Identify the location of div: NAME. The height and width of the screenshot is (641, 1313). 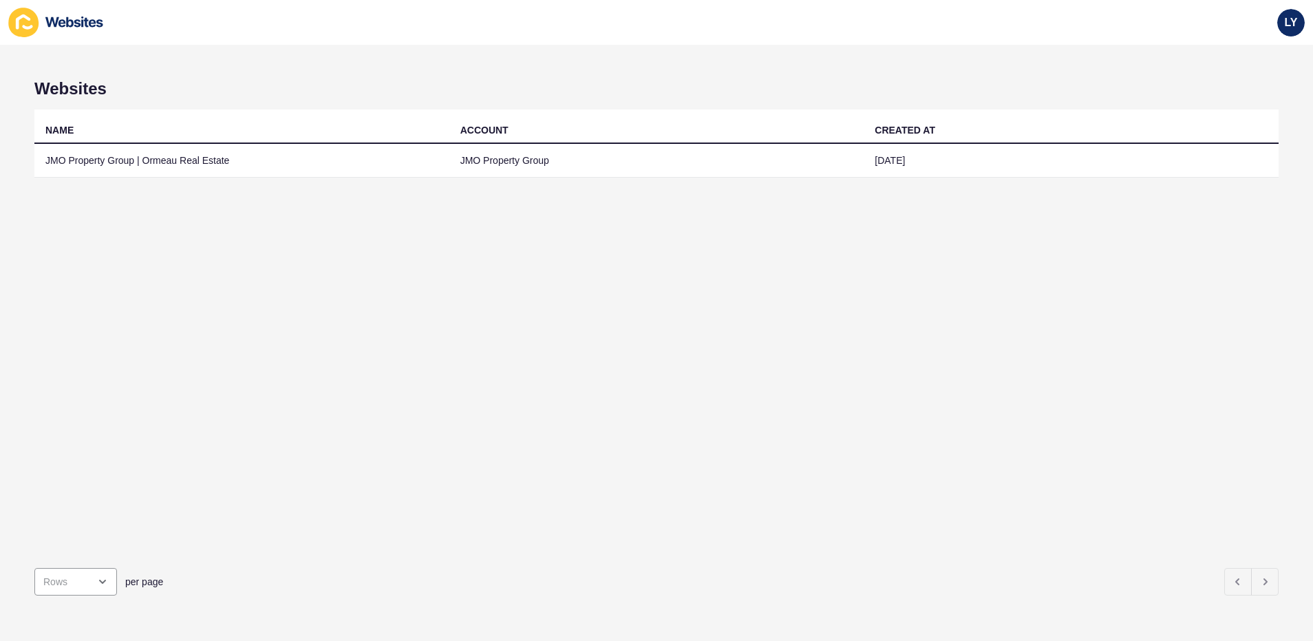
(59, 130).